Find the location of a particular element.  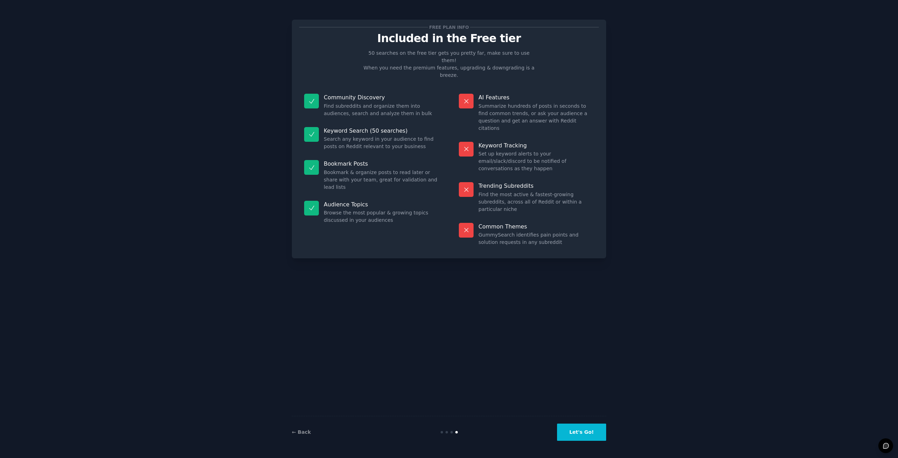

dd: Find subreddits and organize them into audiences, search and analyze them in bulk is located at coordinates (381, 110).